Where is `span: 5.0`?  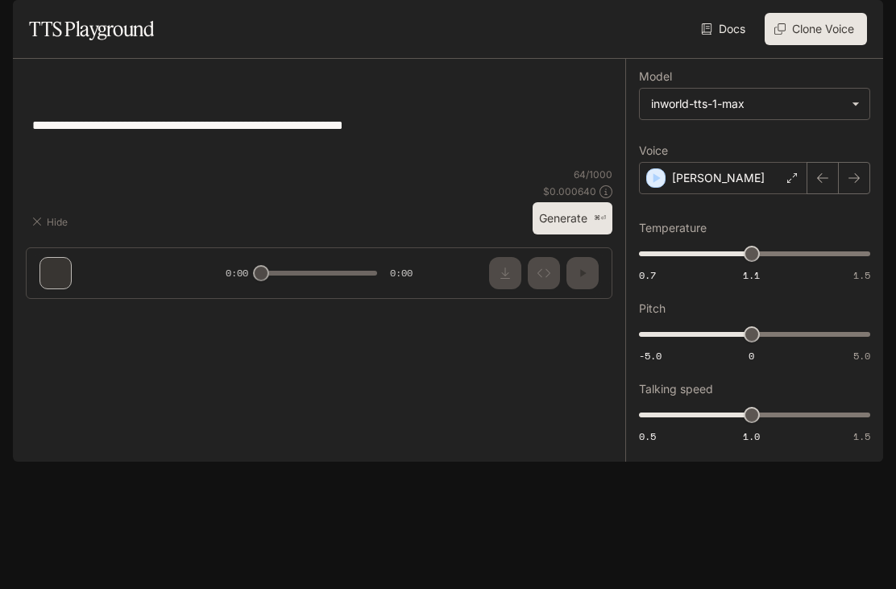
span: 5.0 is located at coordinates (861, 355).